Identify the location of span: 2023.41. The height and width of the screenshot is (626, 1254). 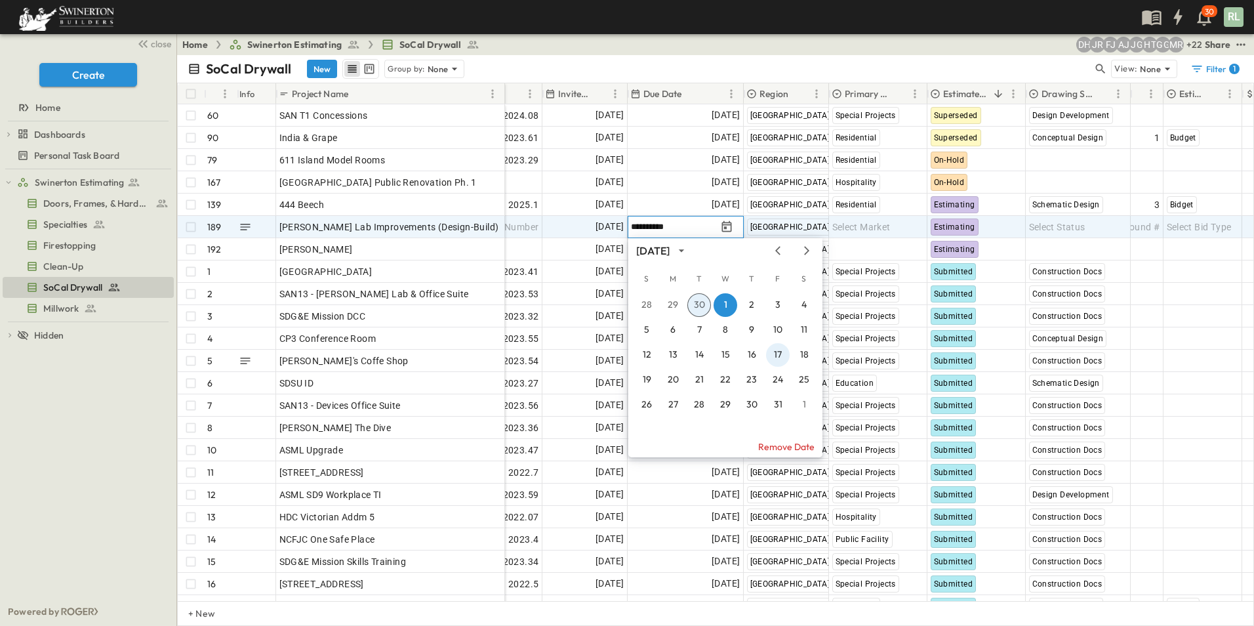
(521, 271).